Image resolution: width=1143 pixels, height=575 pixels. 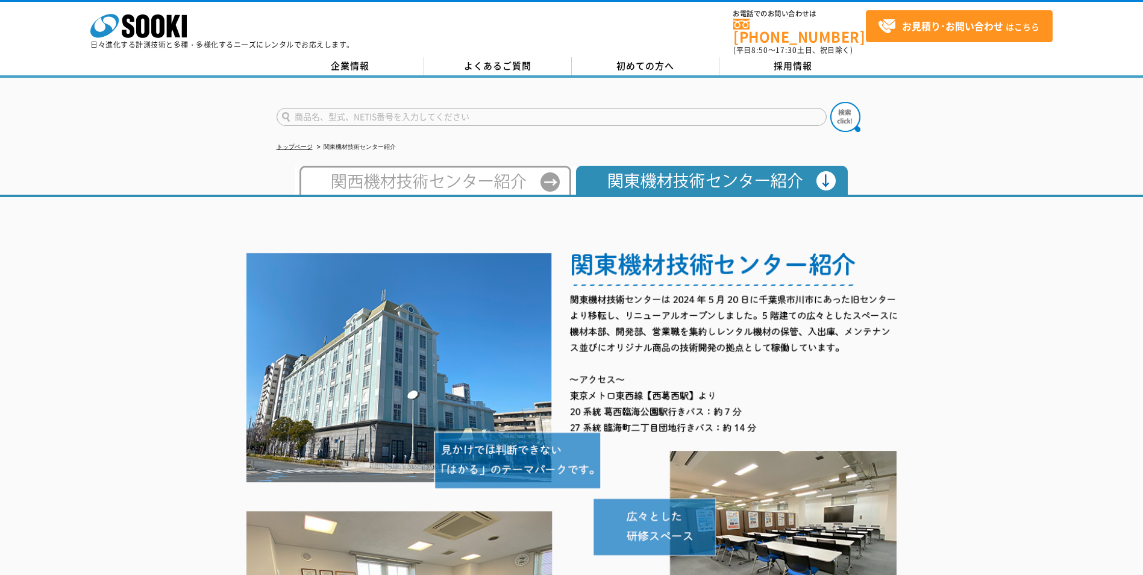 What do you see at coordinates (432, 180) in the screenshot?
I see `img: 西日本テクニカルセンター紹介` at bounding box center [432, 180].